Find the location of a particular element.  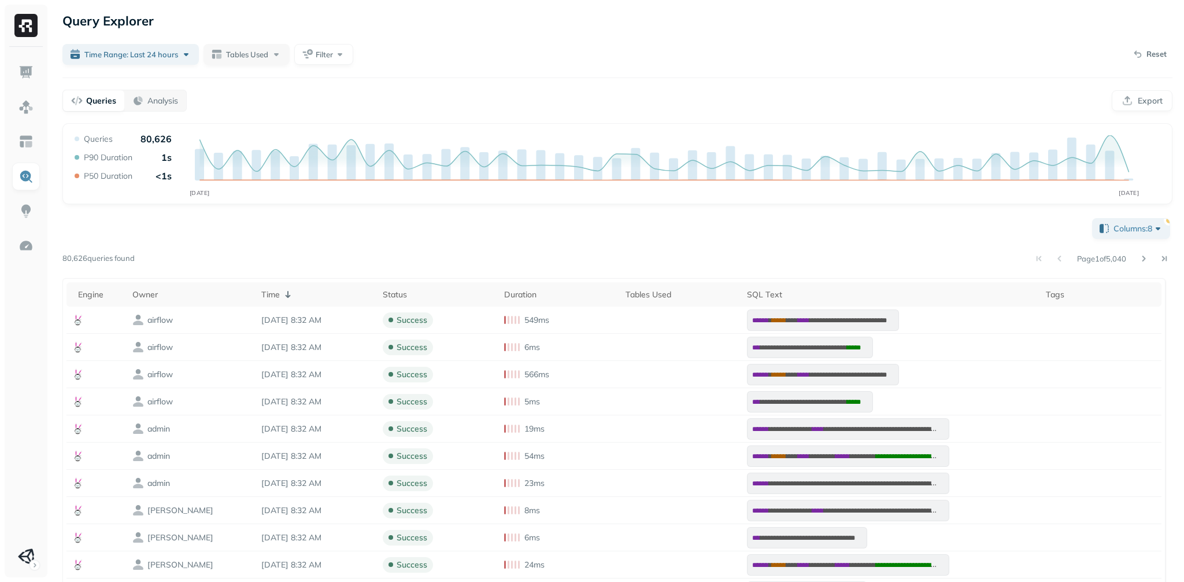

button: Time Range: Last 24 hours is located at coordinates (131, 54).